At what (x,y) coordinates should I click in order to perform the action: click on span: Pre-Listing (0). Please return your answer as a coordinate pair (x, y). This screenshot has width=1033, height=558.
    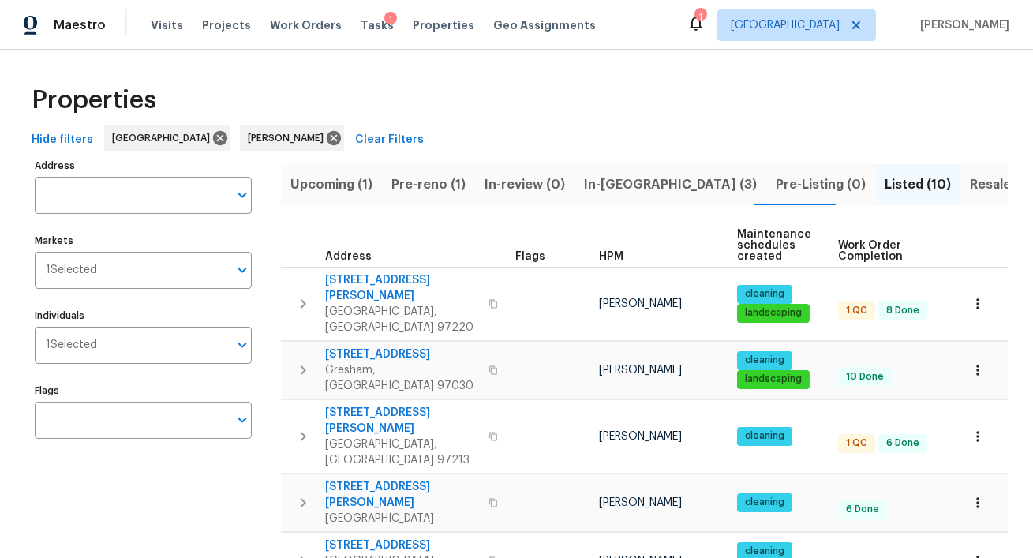
    Looking at the image, I should click on (821, 185).